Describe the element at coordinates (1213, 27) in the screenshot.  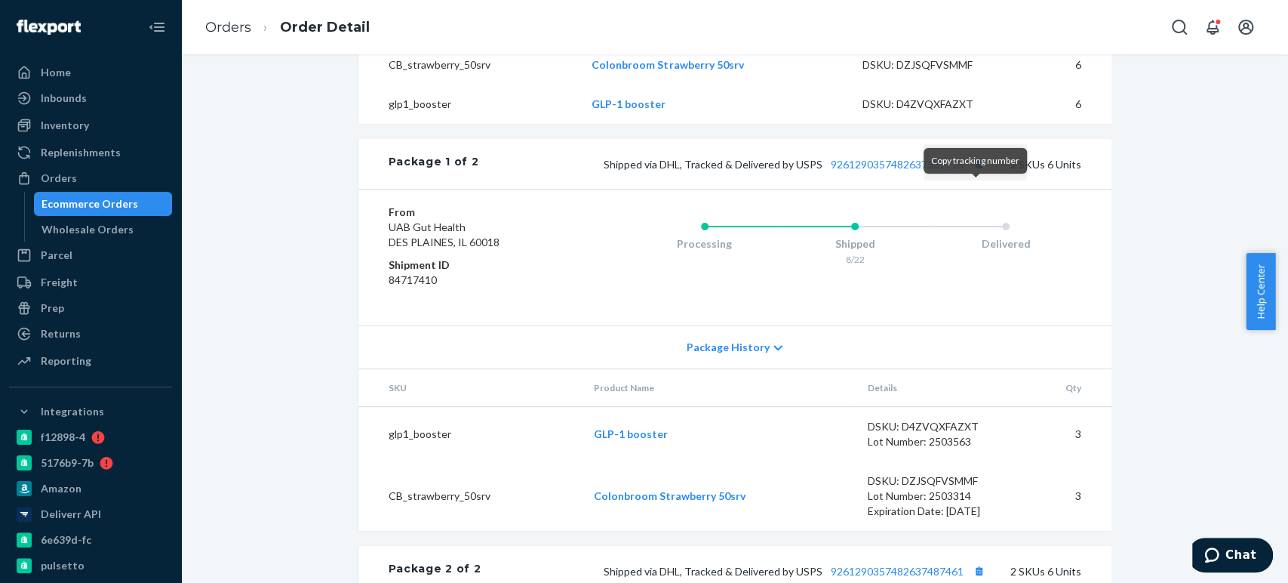
I see `button: Open notifications` at that location.